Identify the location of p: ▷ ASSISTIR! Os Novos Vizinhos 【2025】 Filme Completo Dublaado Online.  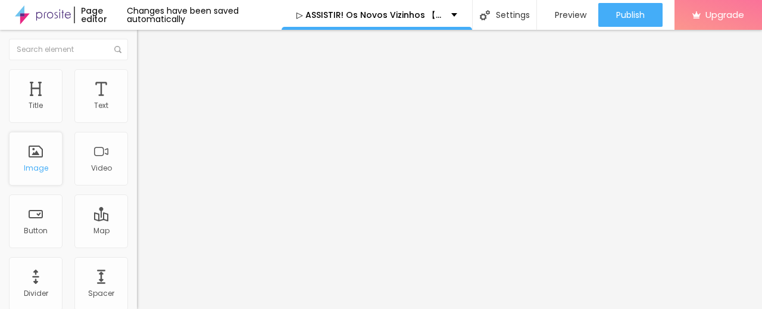
(369, 15).